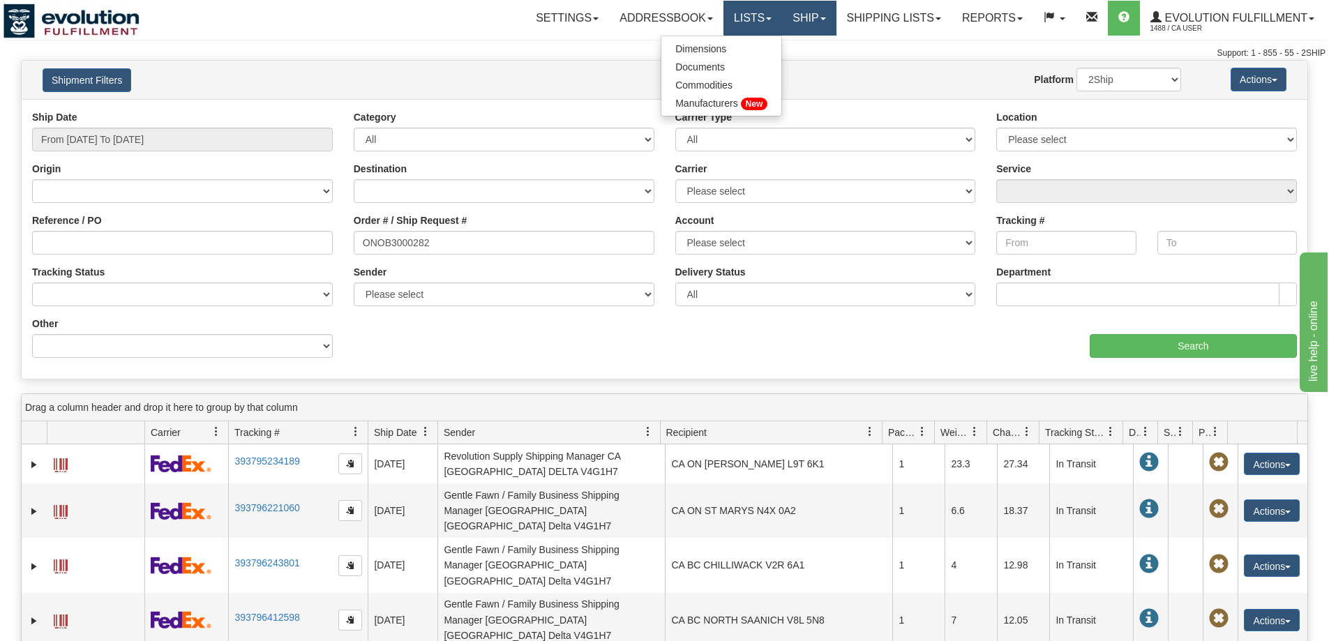 The image size is (1329, 641). What do you see at coordinates (266, 508) in the screenshot?
I see `a: 393796221060` at bounding box center [266, 508].